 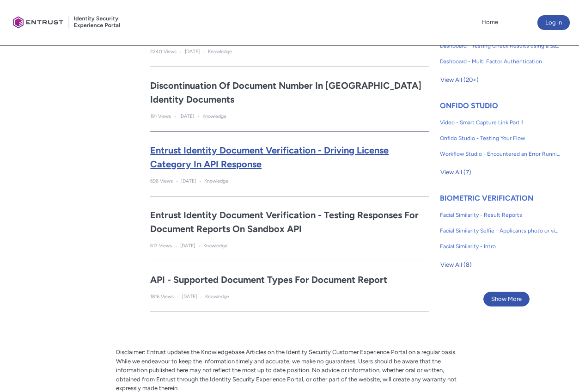 What do you see at coordinates (161, 181) in the screenshot?
I see `span: 696 Views` at bounding box center [161, 181].